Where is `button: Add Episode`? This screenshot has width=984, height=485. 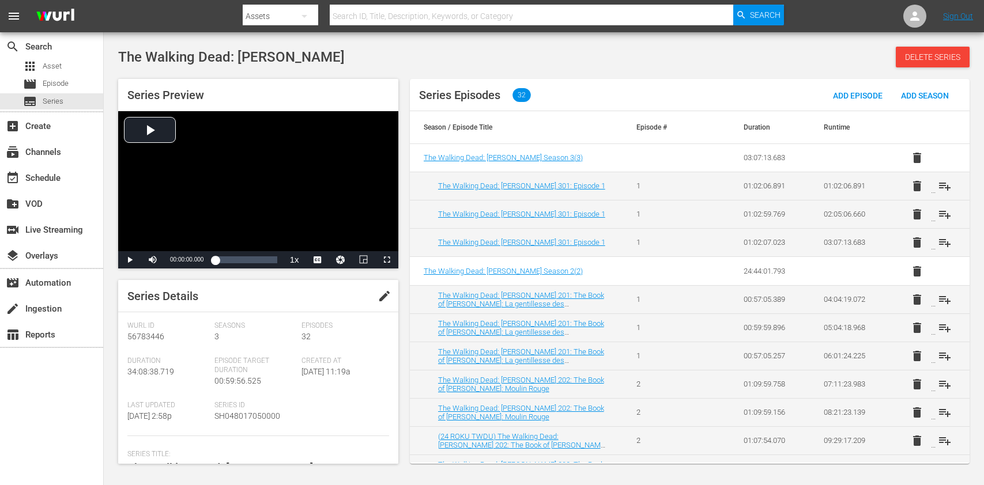 button: Add Episode is located at coordinates (858, 95).